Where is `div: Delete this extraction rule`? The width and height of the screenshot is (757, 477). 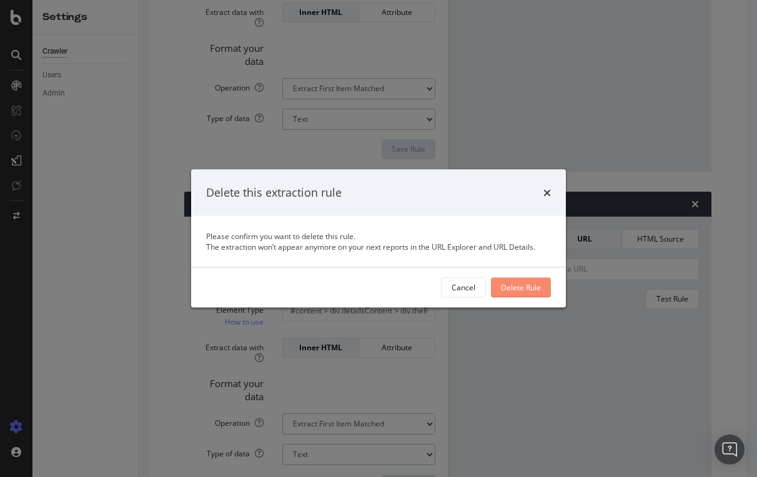 div: Delete this extraction rule is located at coordinates (274, 193).